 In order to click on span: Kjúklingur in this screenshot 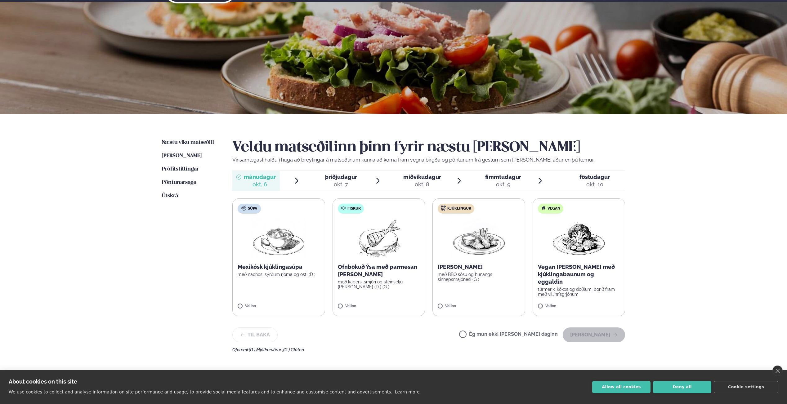, I will do `click(459, 209)`.